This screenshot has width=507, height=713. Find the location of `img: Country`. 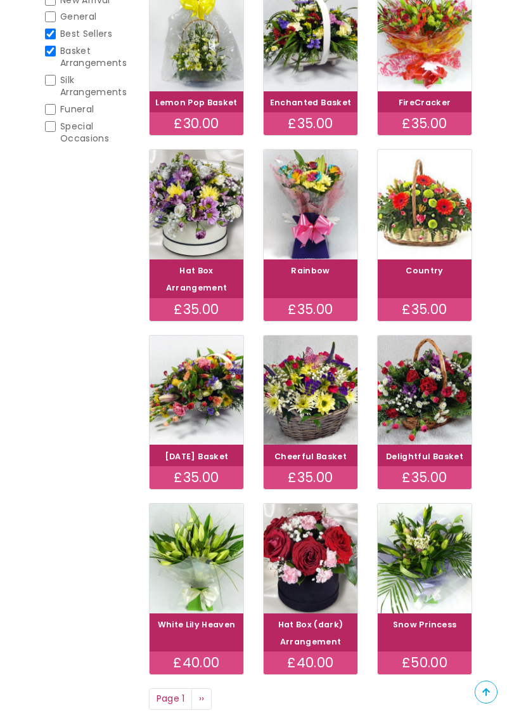

img: Country is located at coordinates (425, 204).